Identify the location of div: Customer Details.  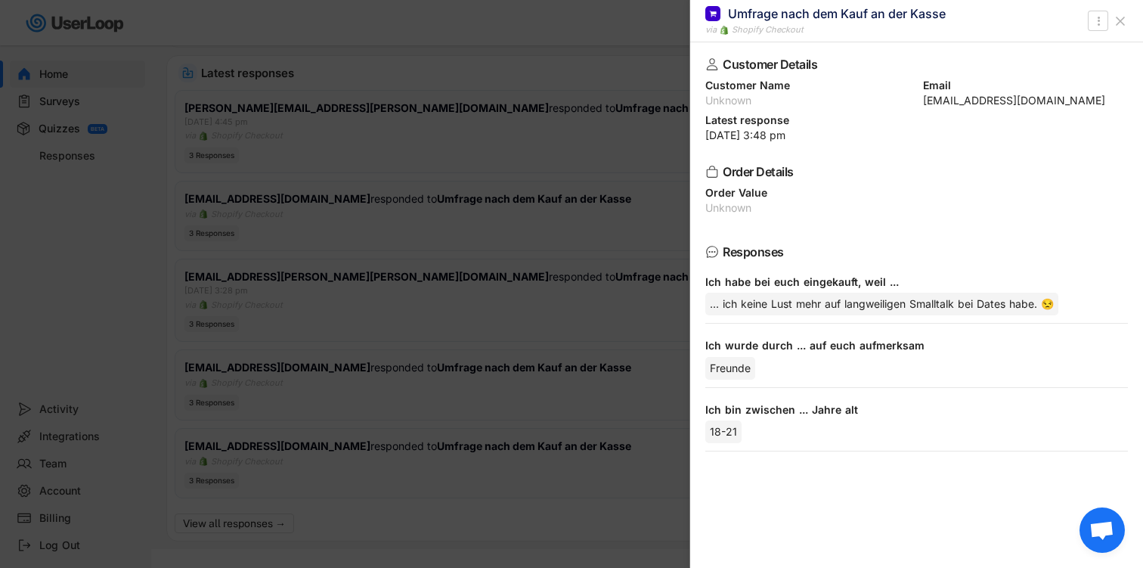
(913, 64).